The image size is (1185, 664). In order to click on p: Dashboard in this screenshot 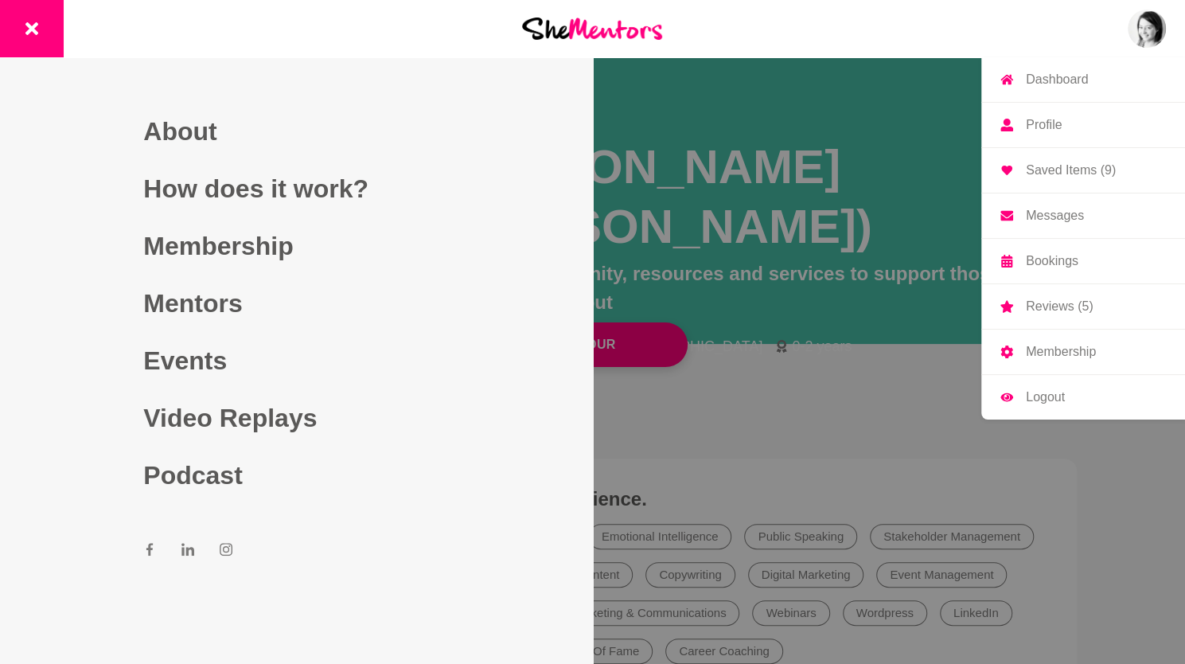, I will do `click(1057, 80)`.